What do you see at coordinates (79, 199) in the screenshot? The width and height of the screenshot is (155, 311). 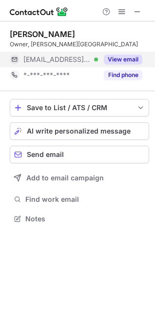 I see `button: Find work email` at bounding box center [79, 199].